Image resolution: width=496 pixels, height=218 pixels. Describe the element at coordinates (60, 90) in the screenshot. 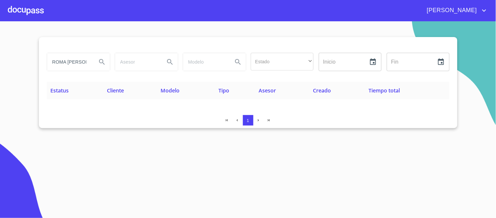

I see `span: Estatus` at that location.